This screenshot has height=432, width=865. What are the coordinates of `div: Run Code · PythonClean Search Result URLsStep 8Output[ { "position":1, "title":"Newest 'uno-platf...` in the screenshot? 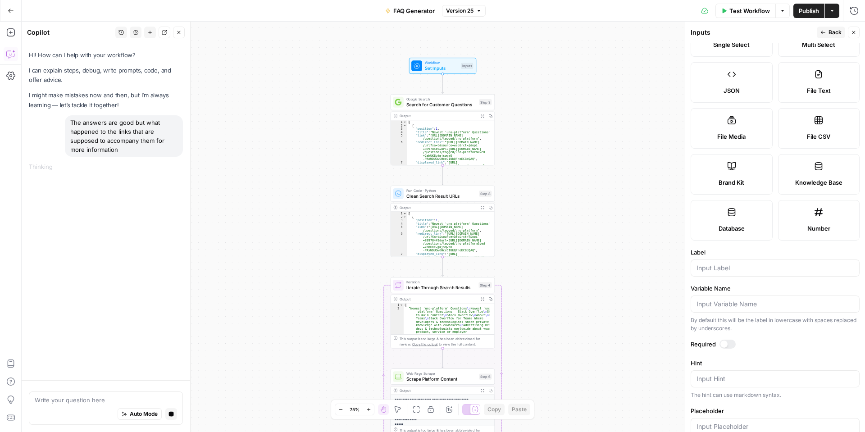 It's located at (443, 221).